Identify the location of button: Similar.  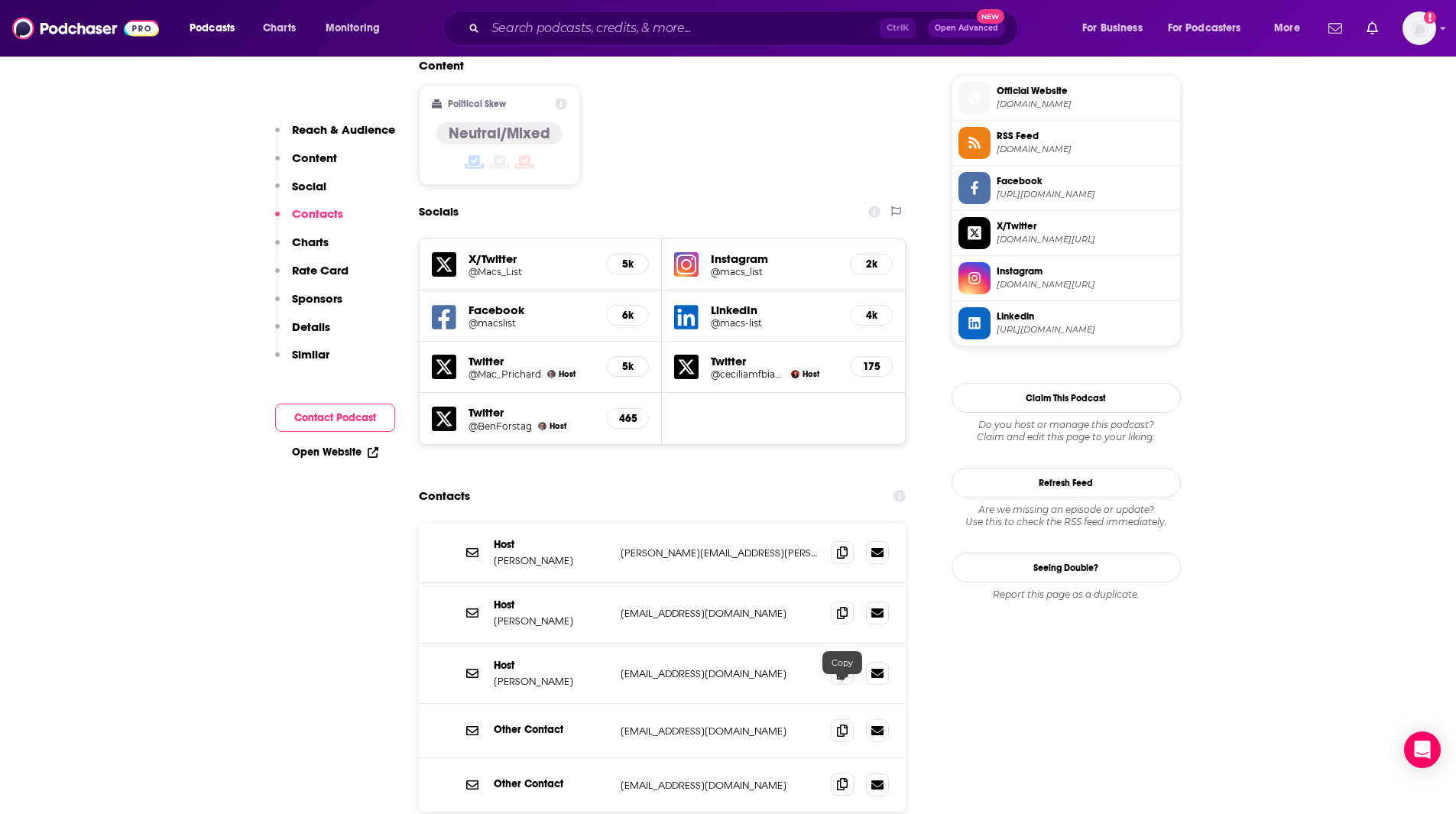
(301, 360).